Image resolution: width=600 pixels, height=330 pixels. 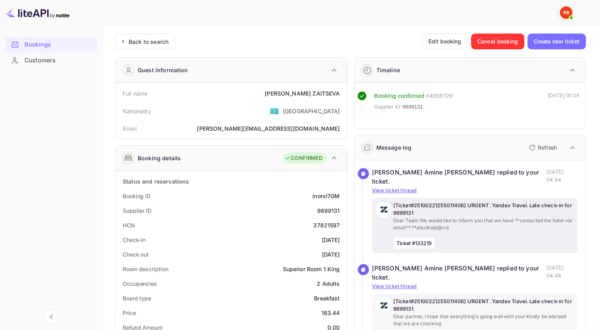 I want to click on a: Customers, so click(x=51, y=60).